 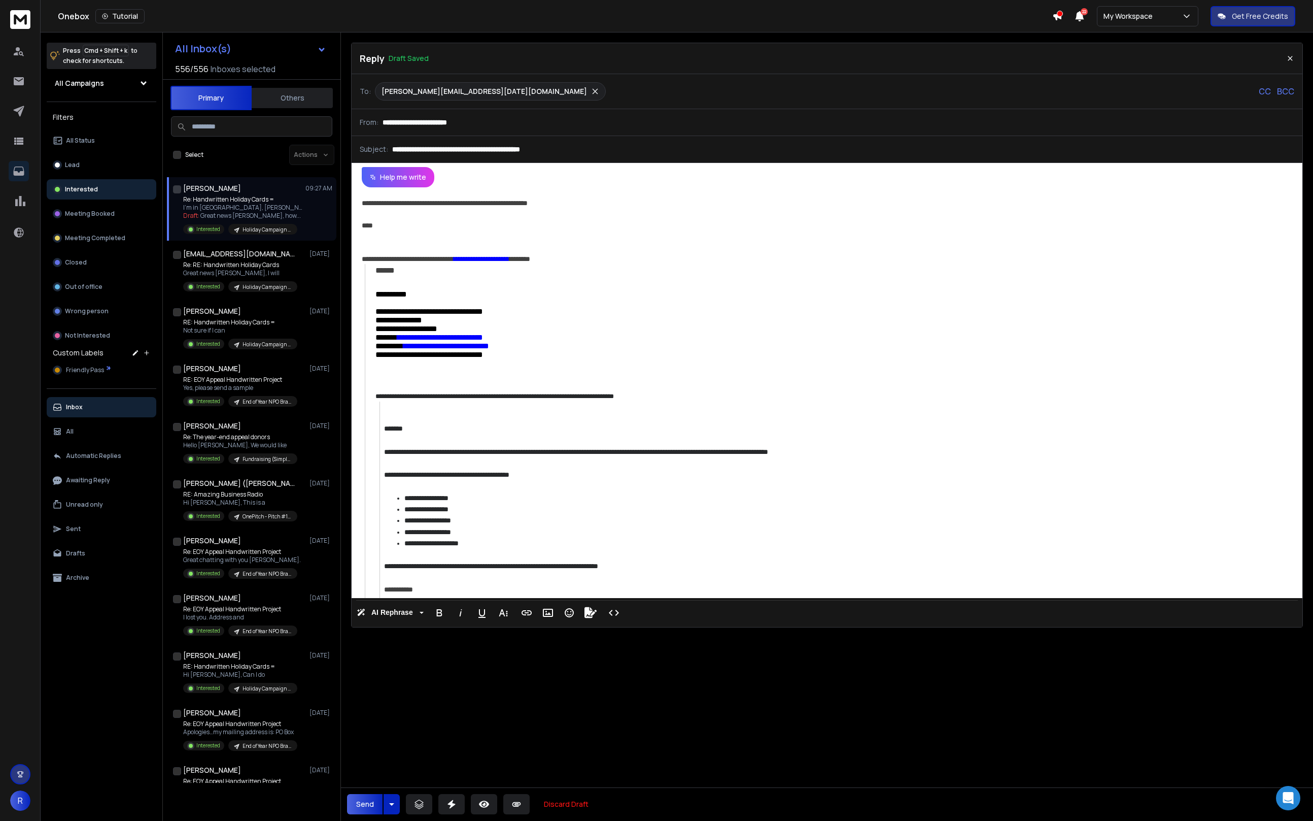 What do you see at coordinates (87, 311) in the screenshot?
I see `p: Wrong person` at bounding box center [87, 311].